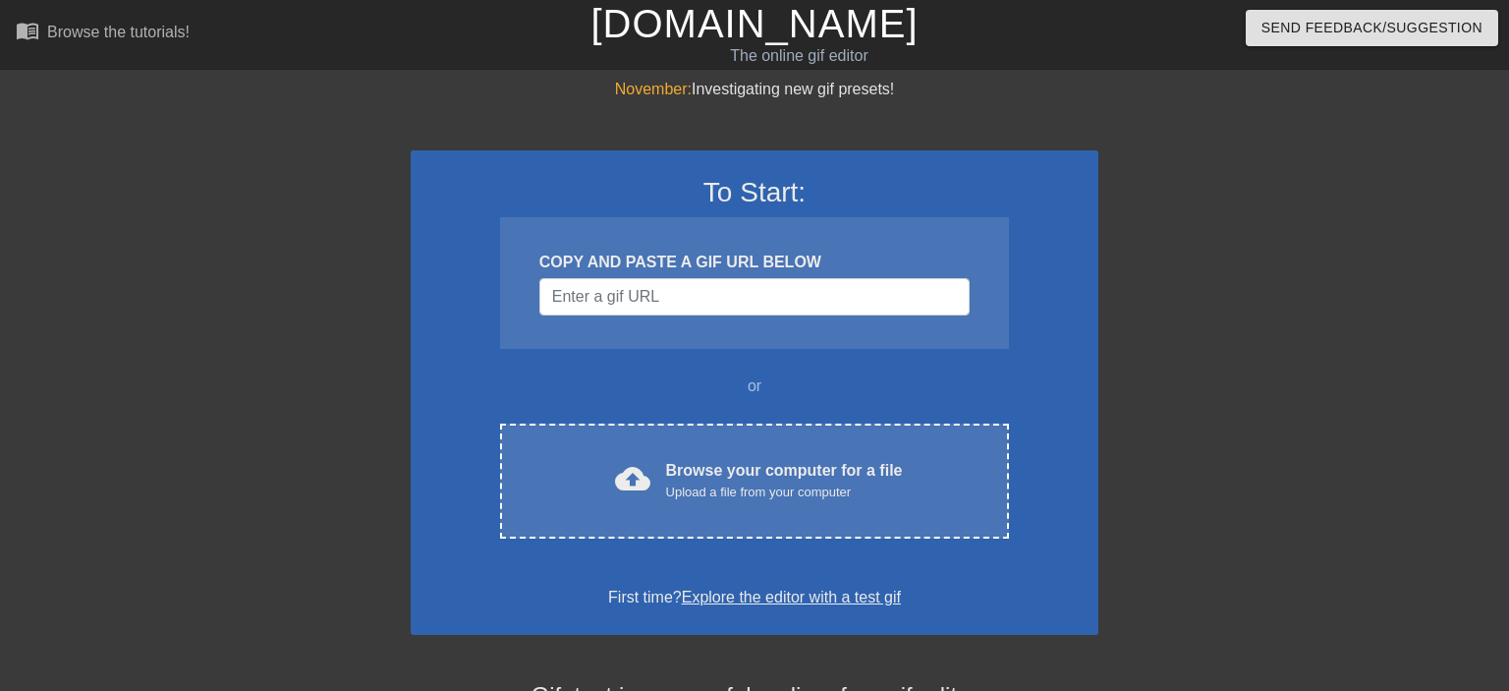 This screenshot has width=1509, height=691. What do you see at coordinates (799, 56) in the screenshot?
I see `div: The online gif editor` at bounding box center [799, 56].